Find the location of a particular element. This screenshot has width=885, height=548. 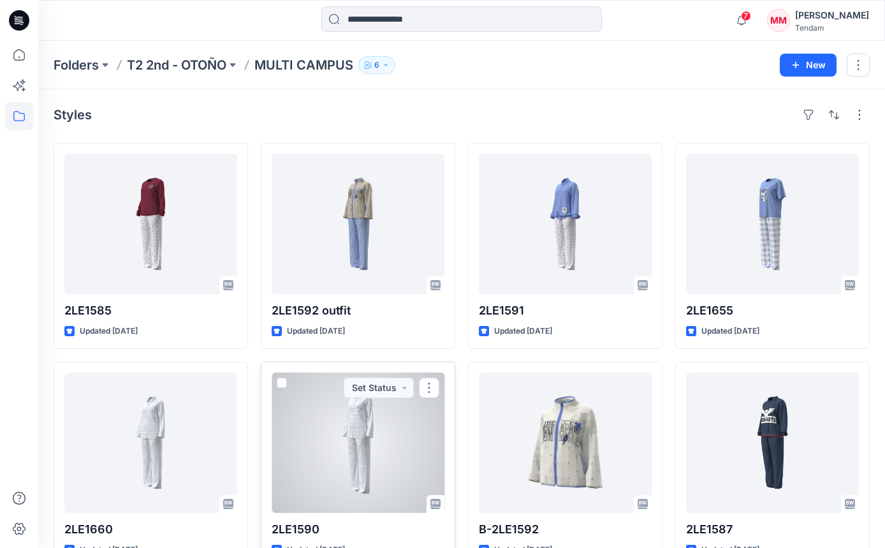

a: 2LE1590 is located at coordinates (358, 442).